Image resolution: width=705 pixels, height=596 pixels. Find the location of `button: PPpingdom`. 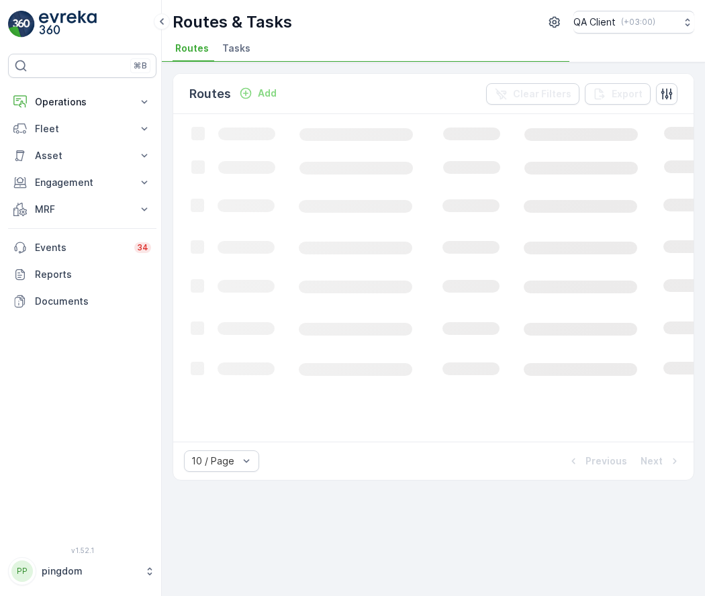

button: PPpingdom is located at coordinates (82, 572).